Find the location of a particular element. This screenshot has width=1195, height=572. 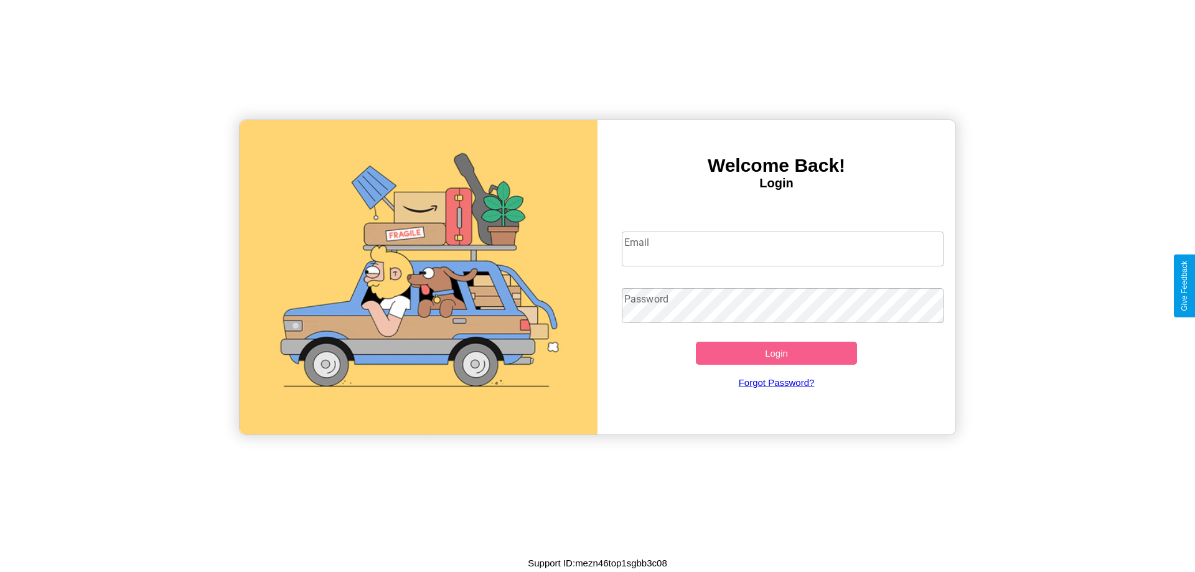

a: Forgot Password? is located at coordinates (777, 382).